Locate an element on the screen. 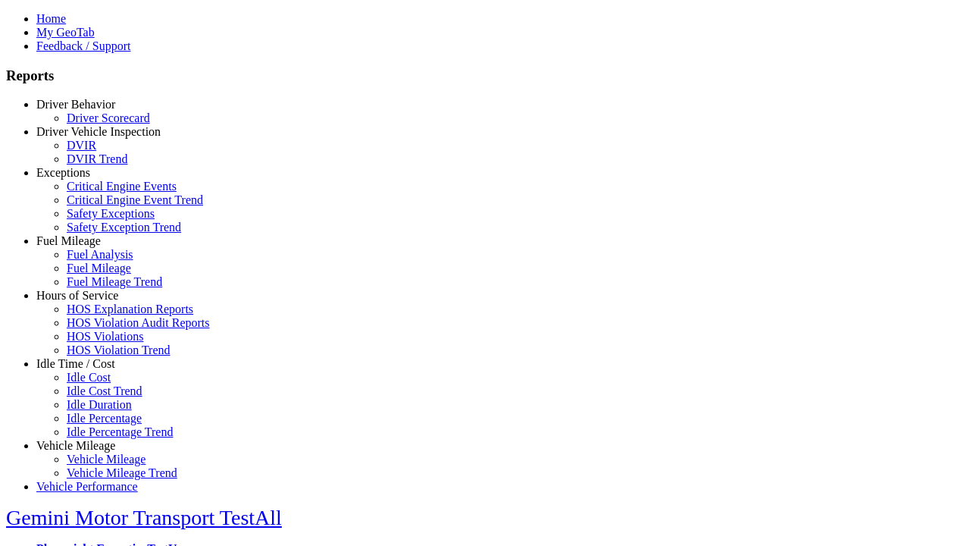 This screenshot has height=546, width=970. a: Exceptions is located at coordinates (63, 172).